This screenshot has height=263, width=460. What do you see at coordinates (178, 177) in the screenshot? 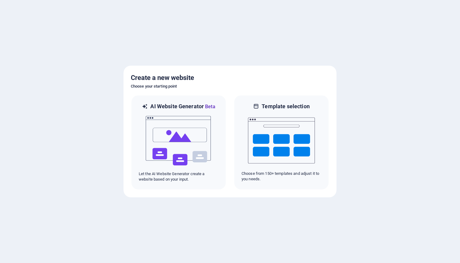
I see `p: Let the AI Website Generator create a website based on your input.` at bounding box center [178, 177].